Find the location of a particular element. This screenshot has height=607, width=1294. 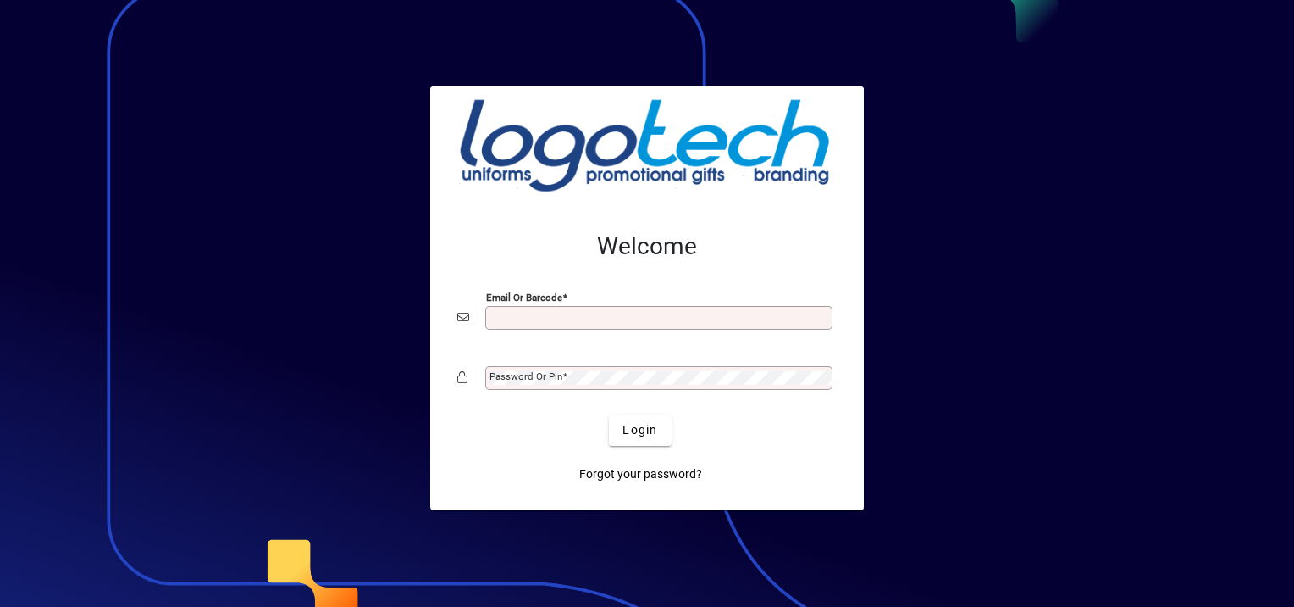

a: Forgot your password? is located at coordinates (640, 474).